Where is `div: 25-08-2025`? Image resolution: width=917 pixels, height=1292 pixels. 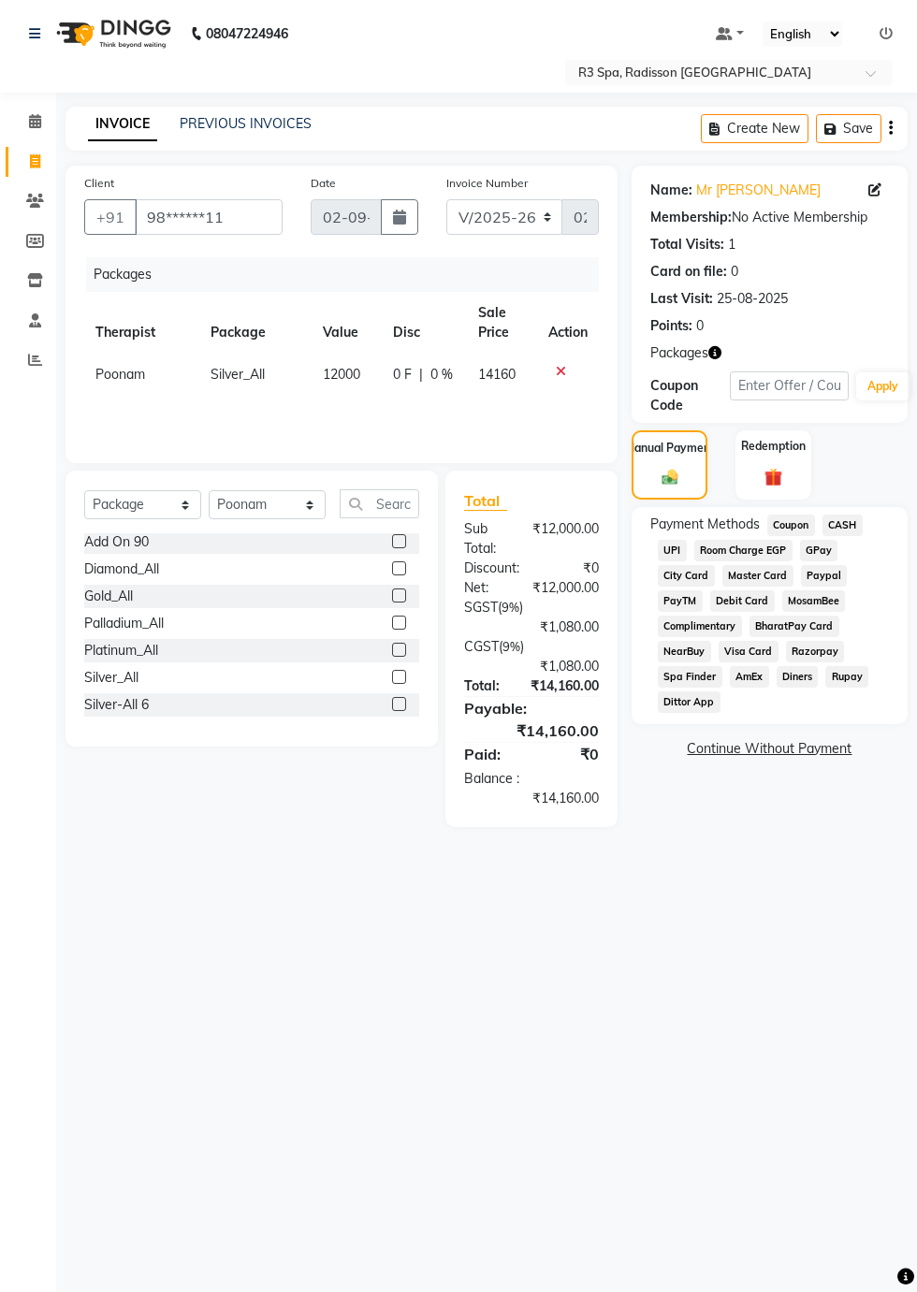 div: 25-08-2025 is located at coordinates (752, 299).